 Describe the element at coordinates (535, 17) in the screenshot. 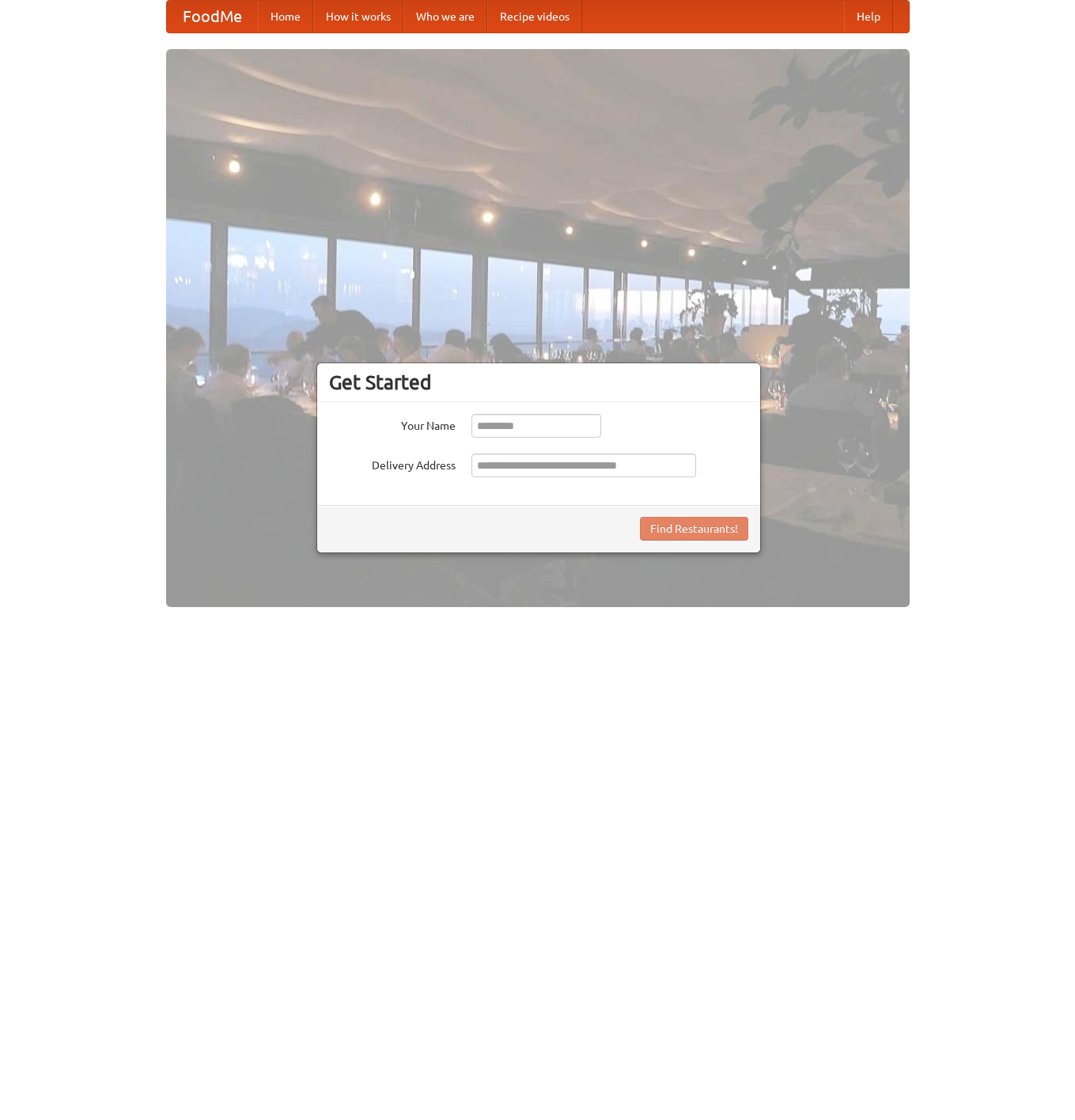

I see `a: Recipe videos` at that location.